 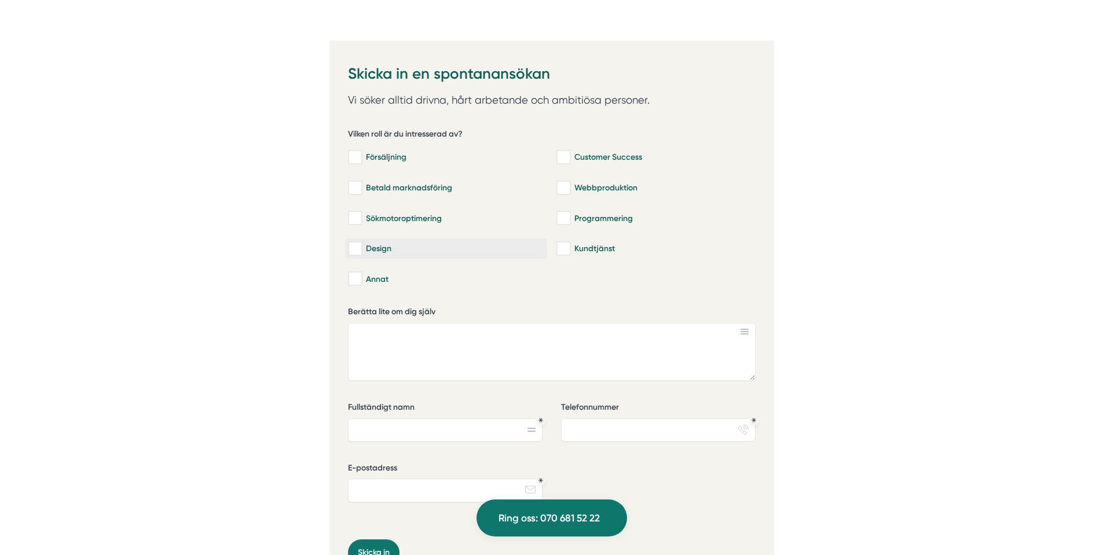 What do you see at coordinates (354, 188) in the screenshot?
I see `input: Betald marknadsföring` at bounding box center [354, 188].